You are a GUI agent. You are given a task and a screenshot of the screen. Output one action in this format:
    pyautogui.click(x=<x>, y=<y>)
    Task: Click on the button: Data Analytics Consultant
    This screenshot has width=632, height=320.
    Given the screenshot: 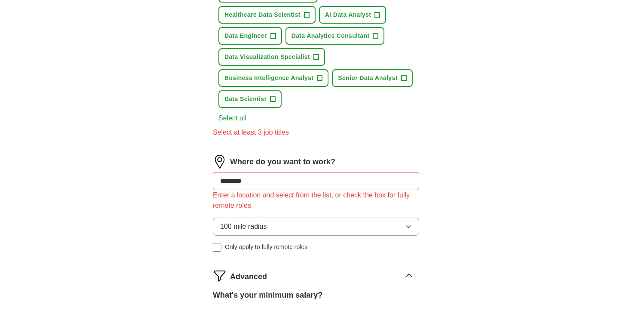 What is the action you would take?
    pyautogui.click(x=335, y=36)
    